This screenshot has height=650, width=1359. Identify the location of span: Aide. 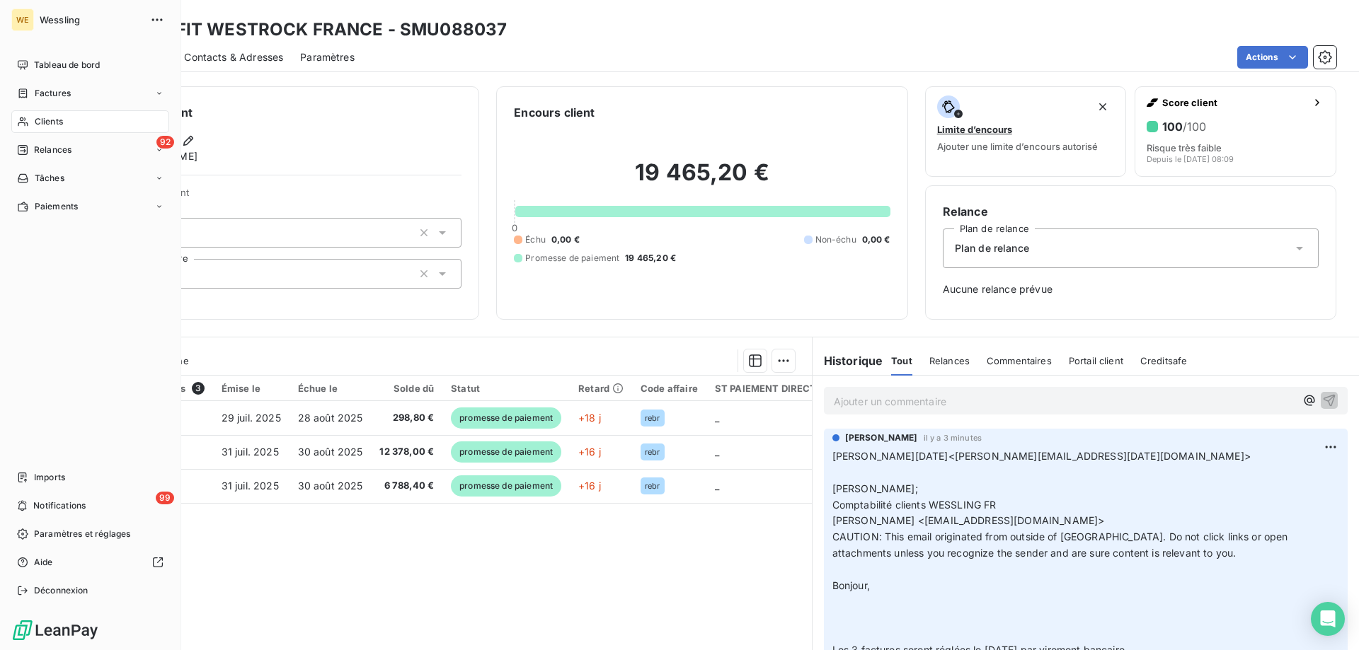
(43, 563).